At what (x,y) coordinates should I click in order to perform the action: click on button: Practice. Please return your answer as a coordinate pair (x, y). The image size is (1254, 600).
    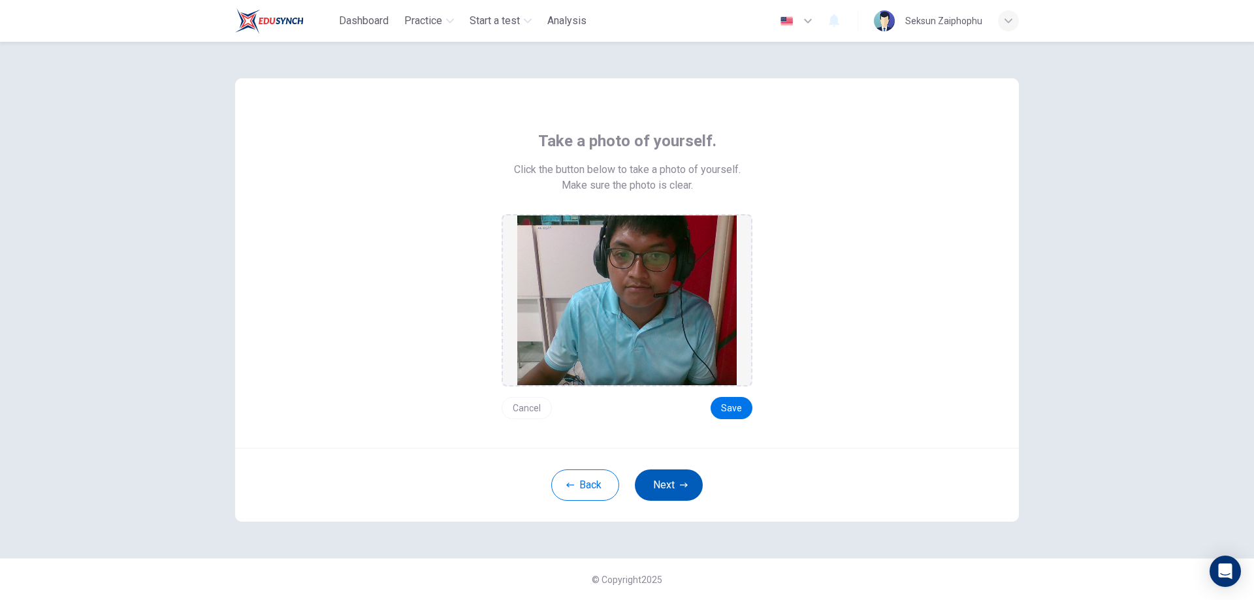
    Looking at the image, I should click on (429, 21).